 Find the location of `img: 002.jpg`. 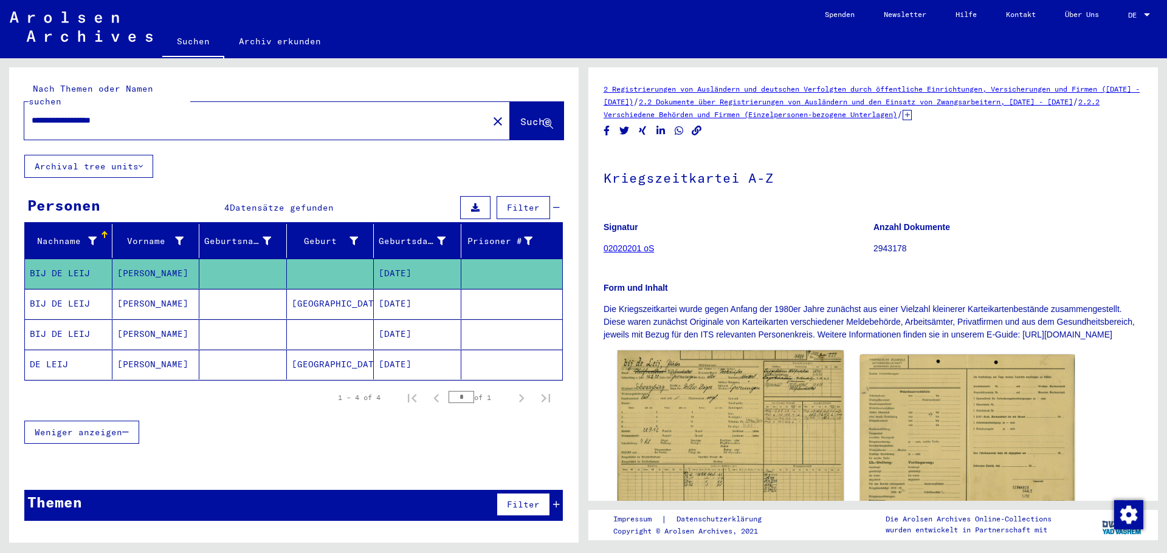

img: 002.jpg is located at coordinates (967, 432).